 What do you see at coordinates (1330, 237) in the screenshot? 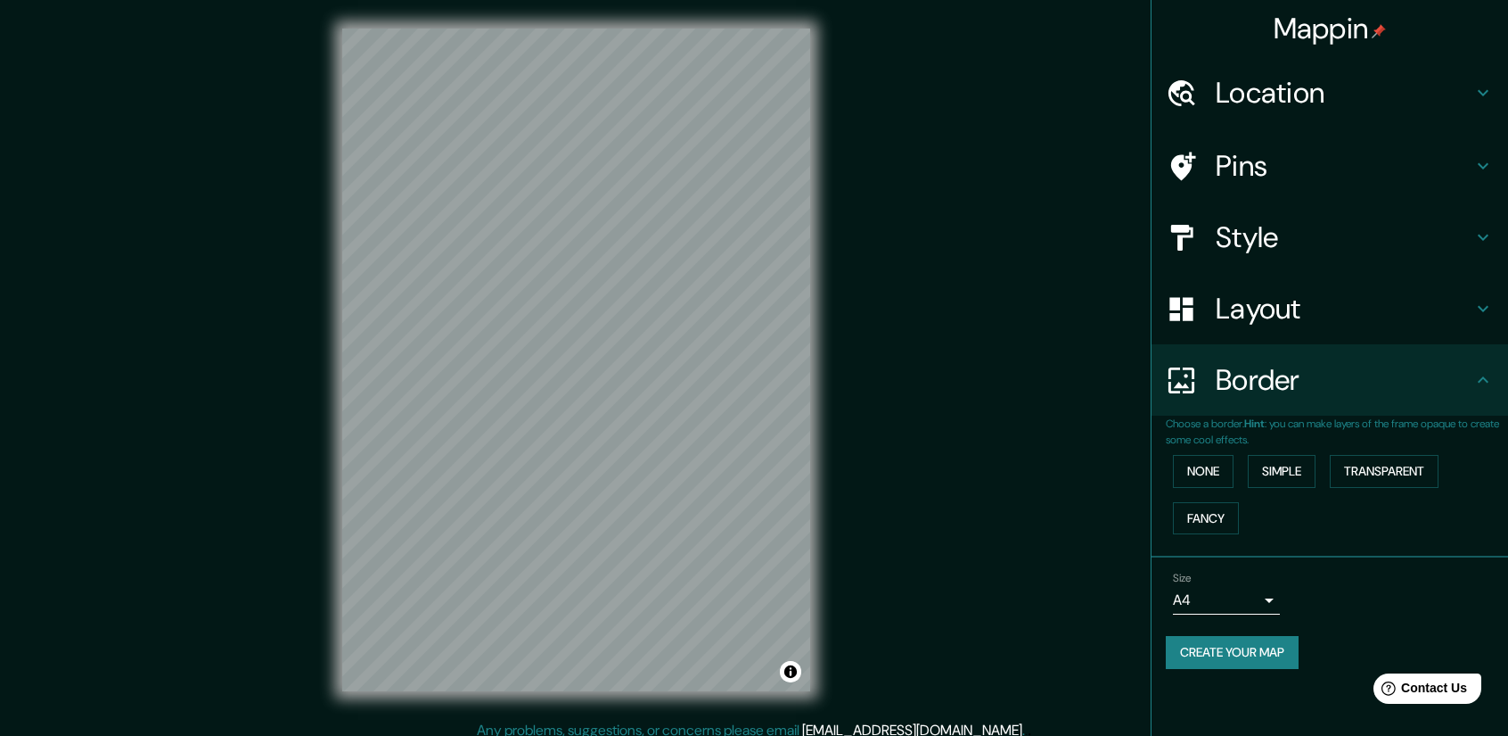
I see `div: Style` at bounding box center [1330, 237].